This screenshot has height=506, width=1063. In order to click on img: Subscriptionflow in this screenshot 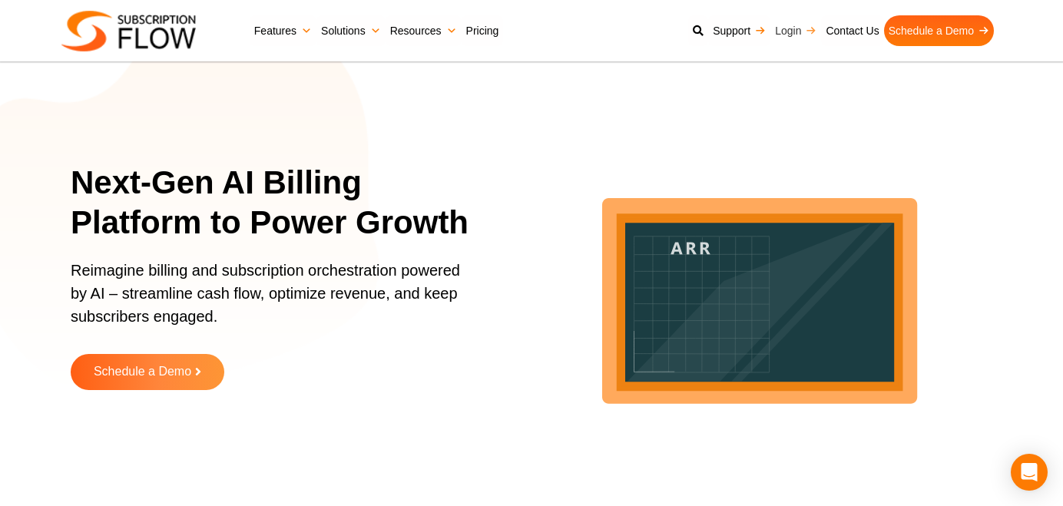, I will do `click(128, 31)`.